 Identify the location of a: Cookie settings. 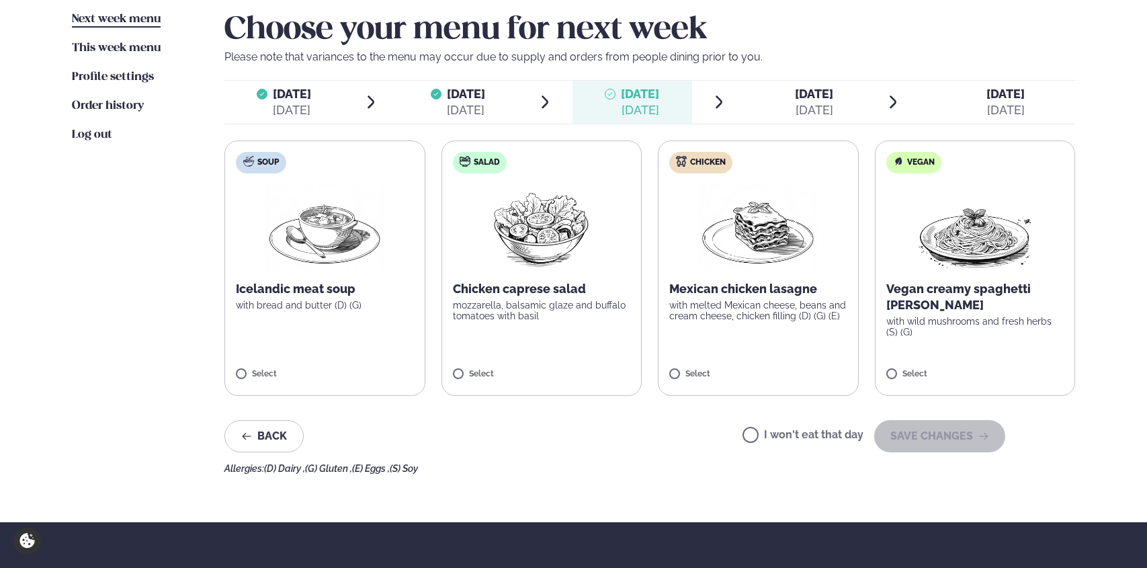
(27, 540).